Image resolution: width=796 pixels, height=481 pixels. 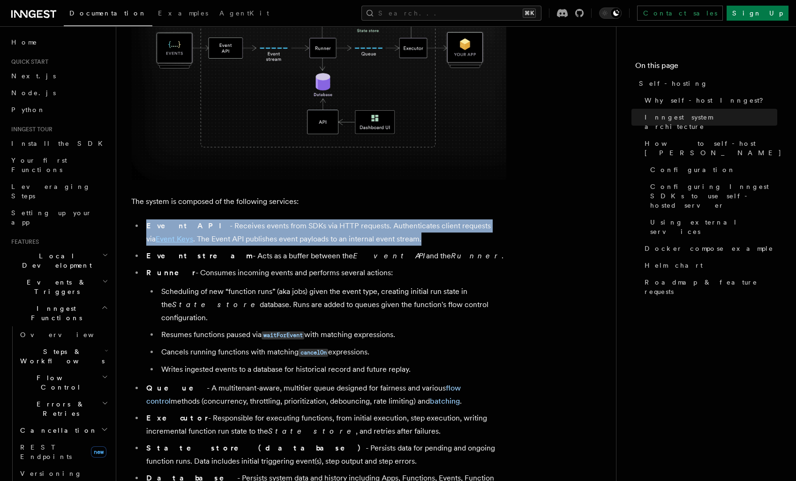 What do you see at coordinates (610, 13) in the screenshot?
I see `button: Toggle dark mode` at bounding box center [610, 13].